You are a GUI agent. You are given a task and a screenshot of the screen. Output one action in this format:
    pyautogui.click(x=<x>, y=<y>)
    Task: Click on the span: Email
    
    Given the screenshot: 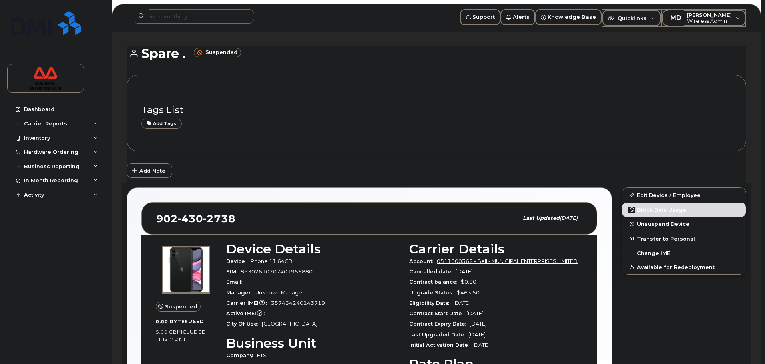 What is the action you would take?
    pyautogui.click(x=236, y=282)
    